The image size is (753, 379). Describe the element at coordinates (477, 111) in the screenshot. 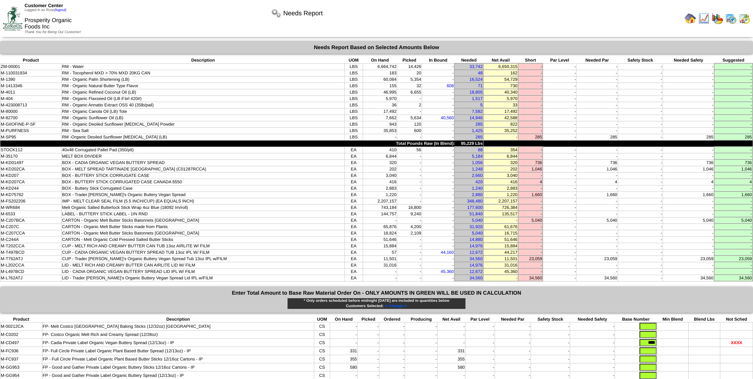

I see `a: 7,582` at that location.